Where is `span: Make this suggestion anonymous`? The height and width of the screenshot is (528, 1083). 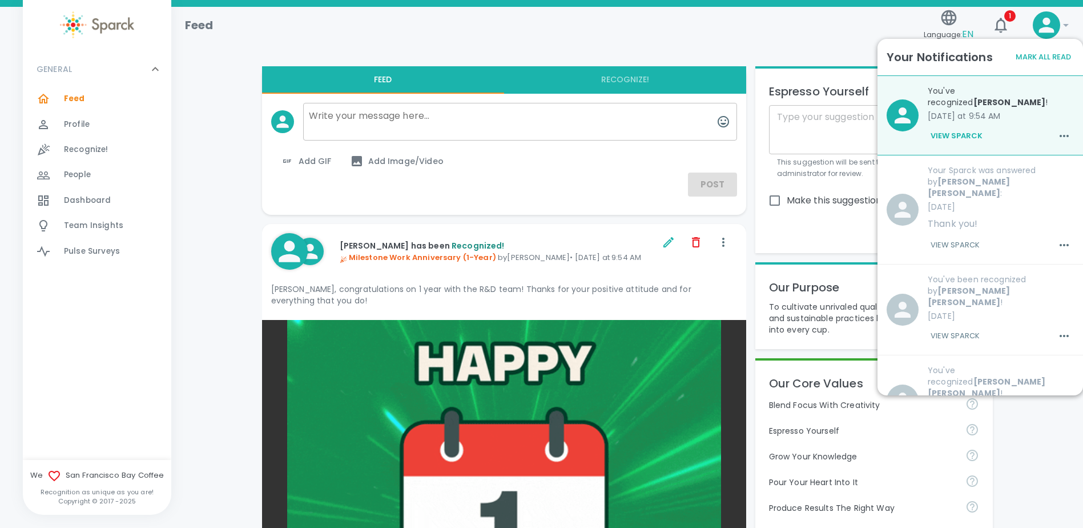 span: Make this suggestion anonymous is located at coordinates (862, 200).